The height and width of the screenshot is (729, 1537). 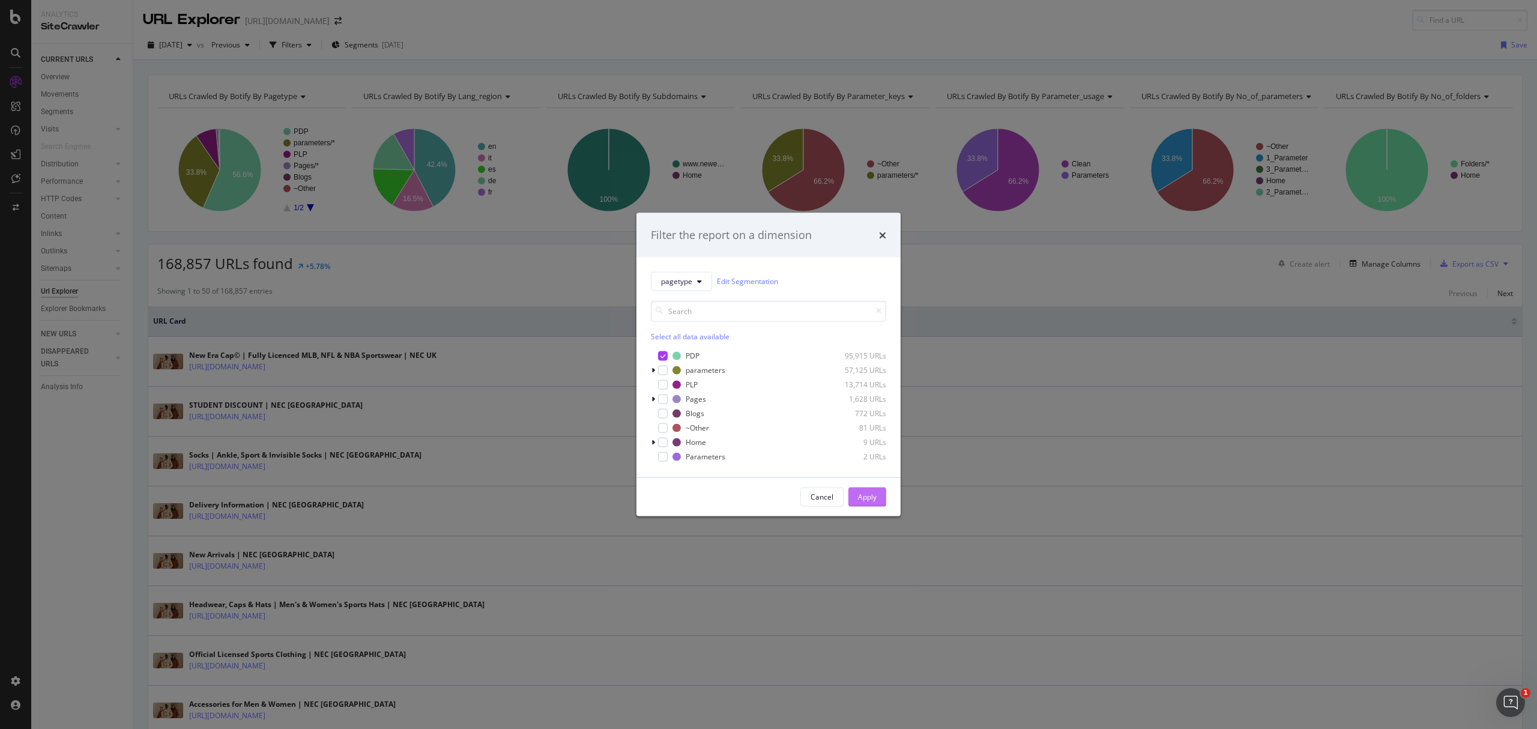 I want to click on div: 1,628 URLs, so click(x=857, y=399).